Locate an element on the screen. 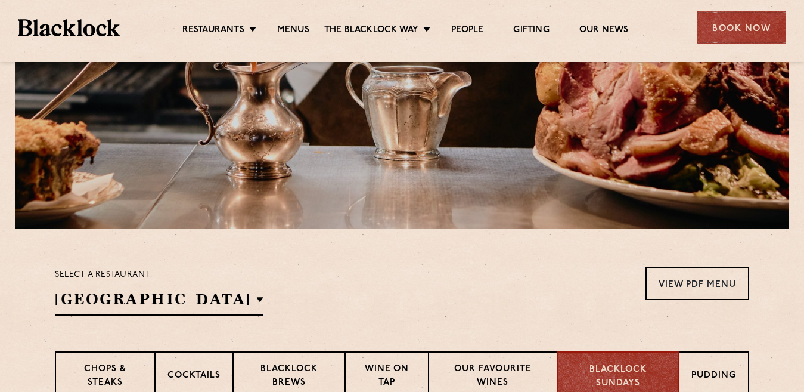 This screenshot has width=804, height=392. p: Blacklock Sundays is located at coordinates (618, 376).